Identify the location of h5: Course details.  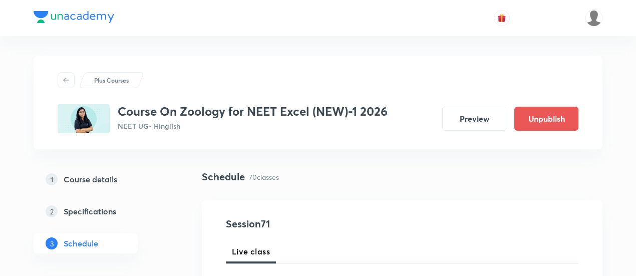
(90, 179).